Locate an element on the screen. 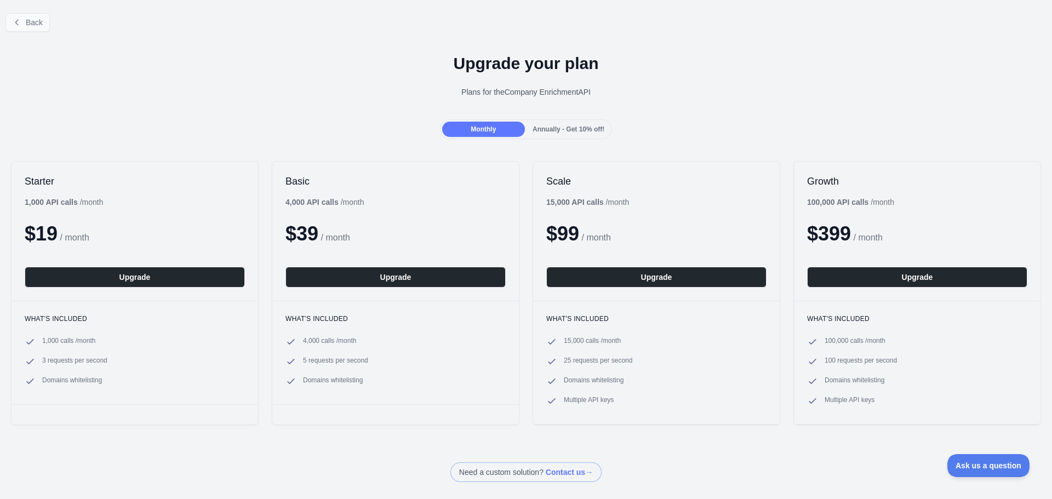  b: 15,000 API calls is located at coordinates (575, 202).